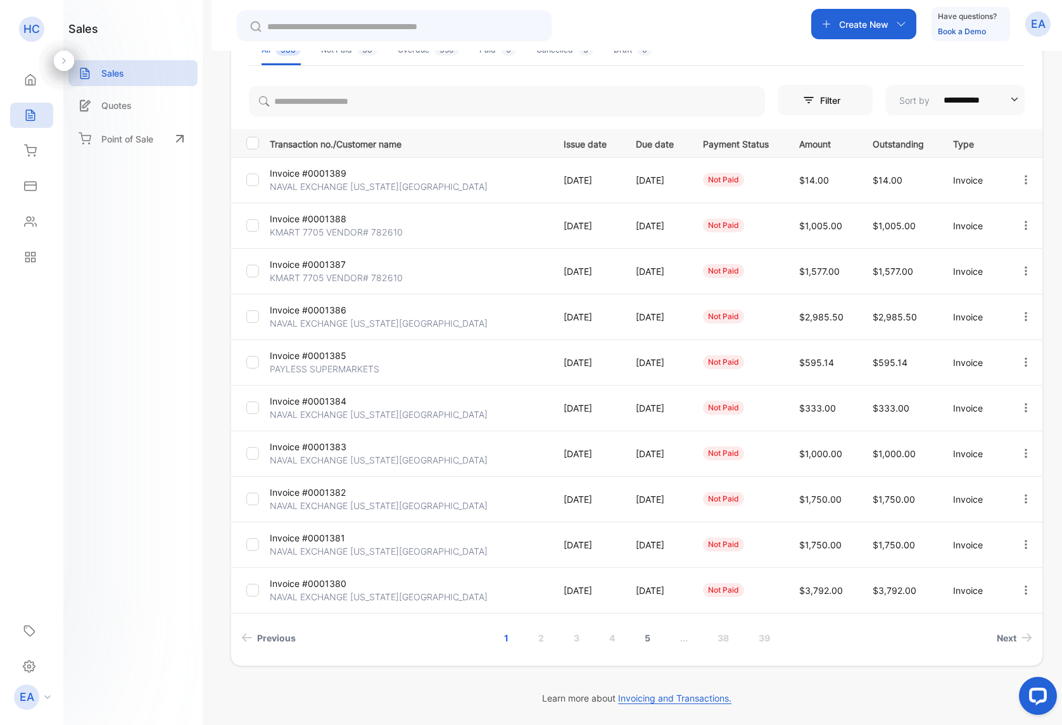  What do you see at coordinates (864, 24) in the screenshot?
I see `p: Create New` at bounding box center [864, 24].